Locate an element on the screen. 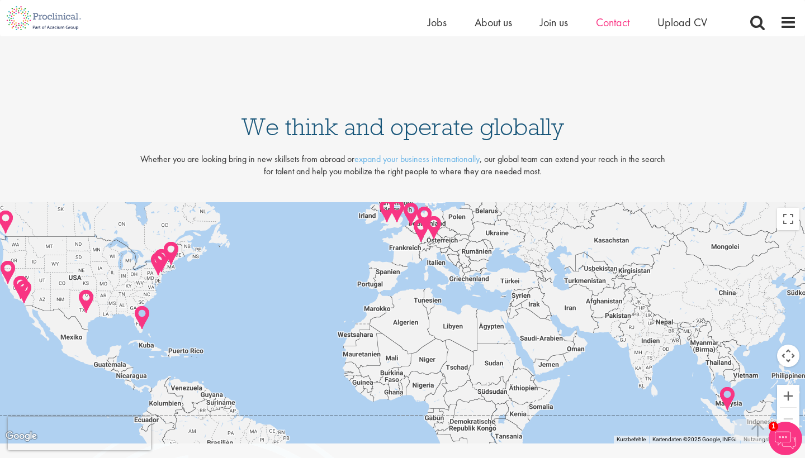 This screenshot has width=805, height=458. button: Vollbildansicht ein/aus is located at coordinates (788, 219).